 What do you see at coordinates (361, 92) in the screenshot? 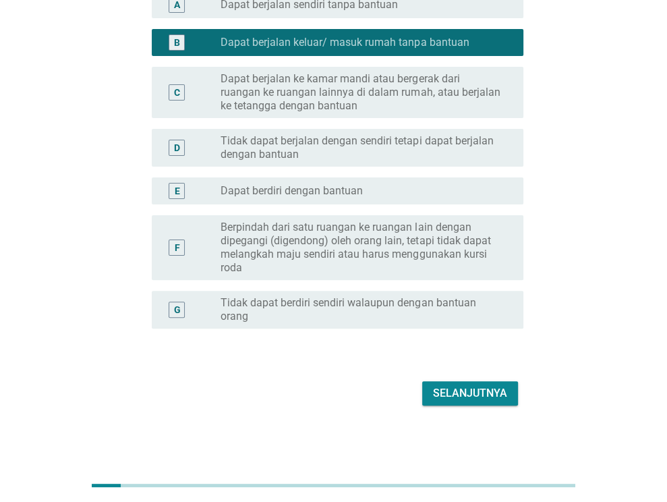
I see `label: Dapat berjalan ke kamar mandi atau bergerak dari ruangan ke ruangan lainnya di dalam rumah, atau ...` at bounding box center [361, 92].